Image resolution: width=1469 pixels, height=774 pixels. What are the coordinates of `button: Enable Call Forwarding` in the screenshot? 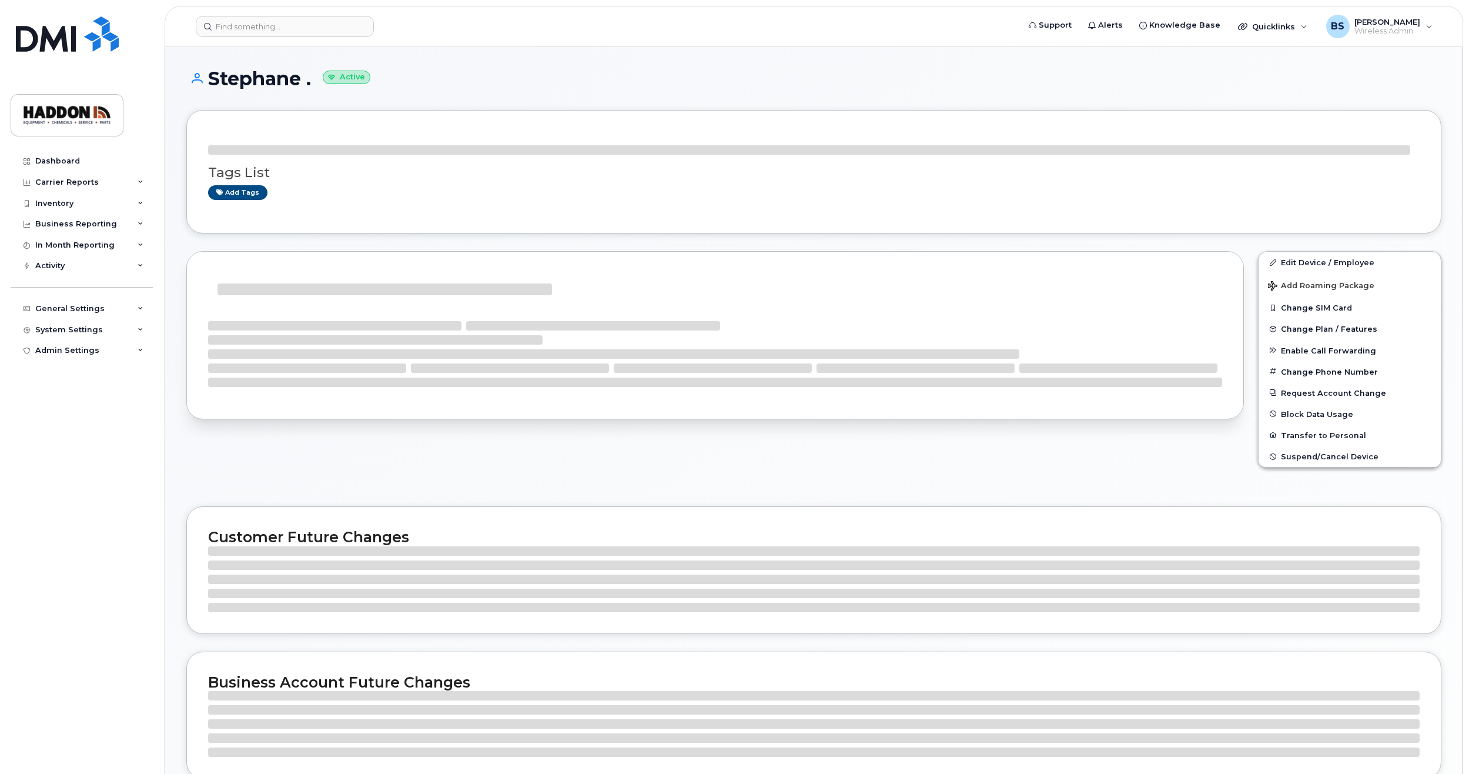 It's located at (1350, 350).